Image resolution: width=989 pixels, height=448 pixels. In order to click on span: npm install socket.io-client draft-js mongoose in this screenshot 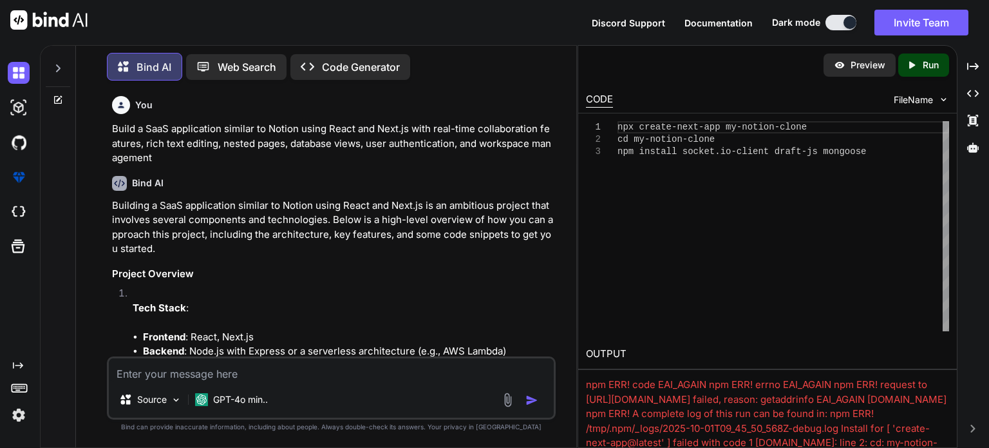, I will do `click(742, 151)`.